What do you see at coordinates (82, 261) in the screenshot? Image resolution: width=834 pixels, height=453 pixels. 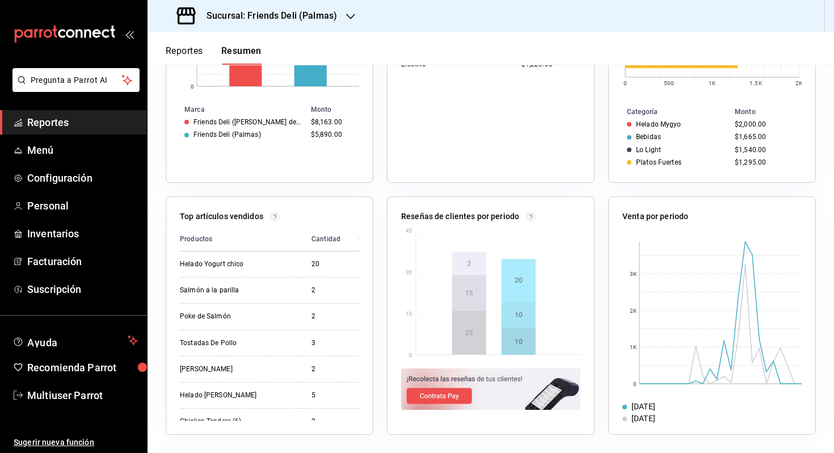 I see `span: Facturación` at bounding box center [82, 261].